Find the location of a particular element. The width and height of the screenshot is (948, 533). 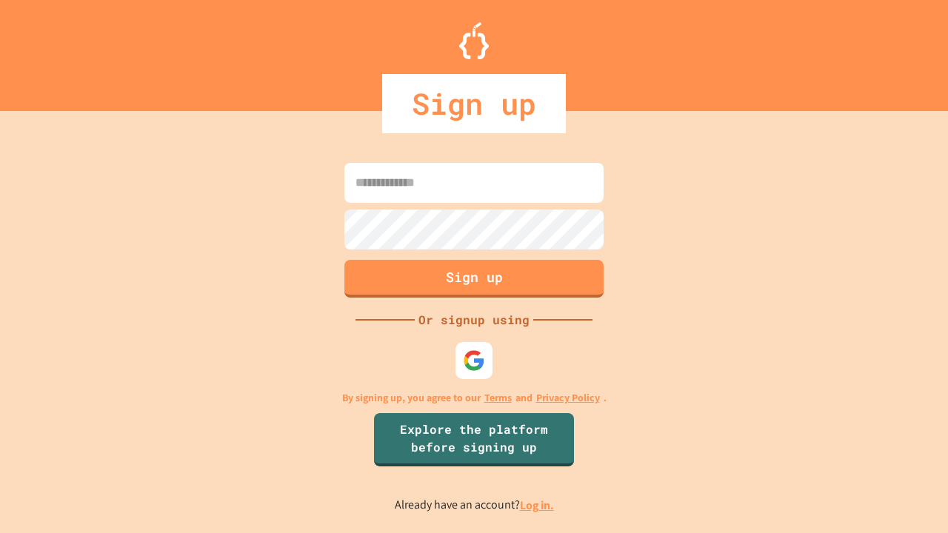

p: By signing up, you agree to our and . is located at coordinates (474, 398).